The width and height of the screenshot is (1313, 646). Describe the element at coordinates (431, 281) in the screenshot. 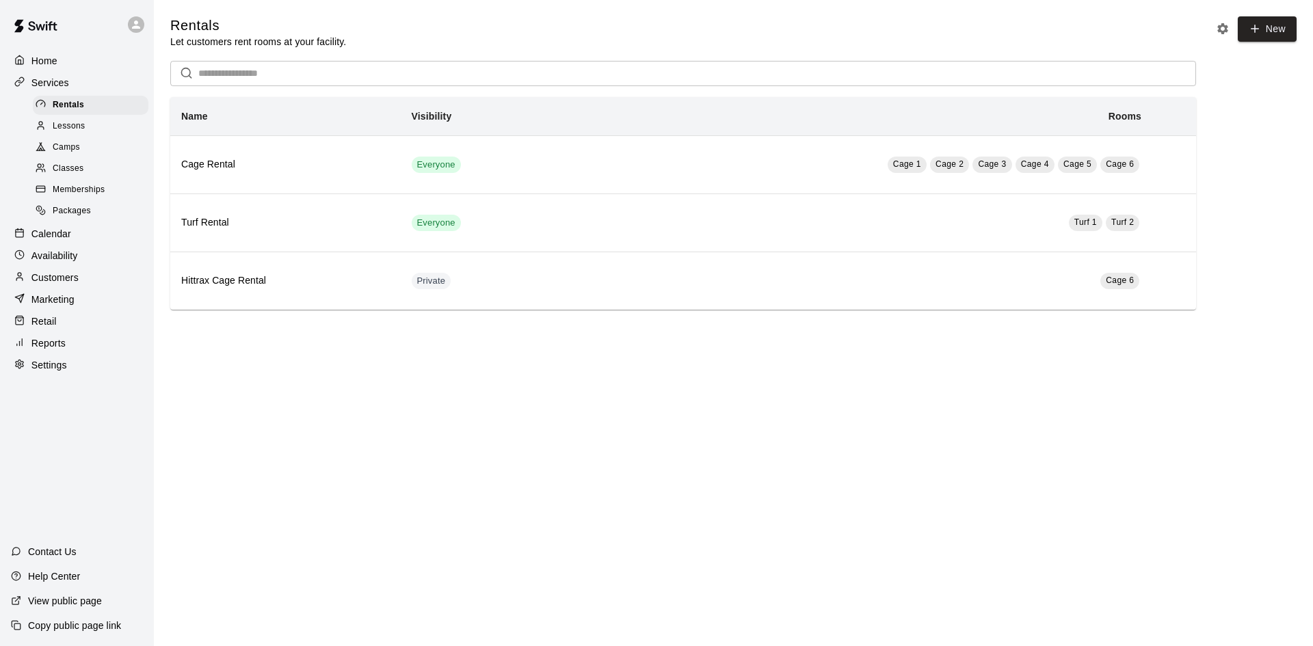

I see `div: This service is hidden, and can only be accessed via a direct link` at that location.